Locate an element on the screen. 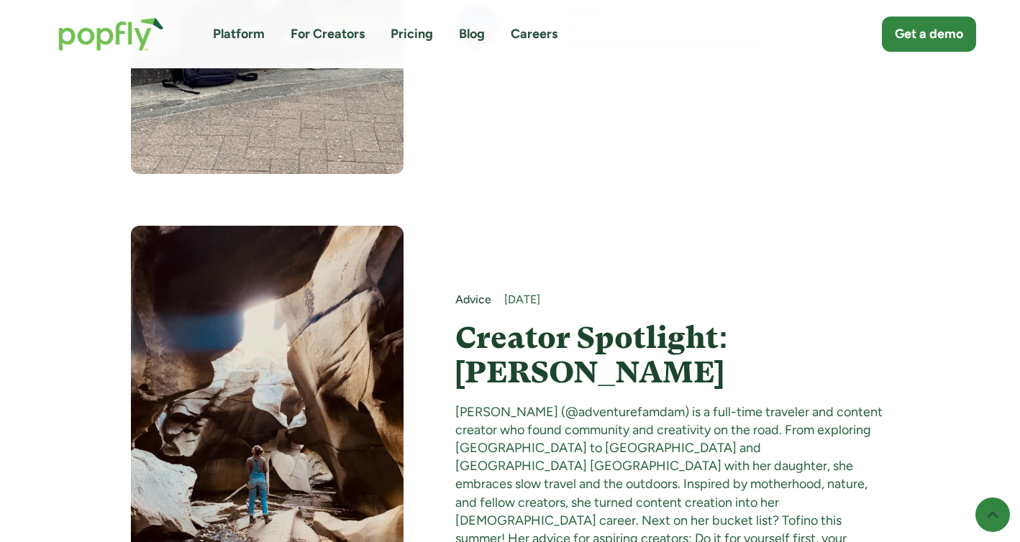 The height and width of the screenshot is (542, 1020). a: Platform is located at coordinates (239, 34).